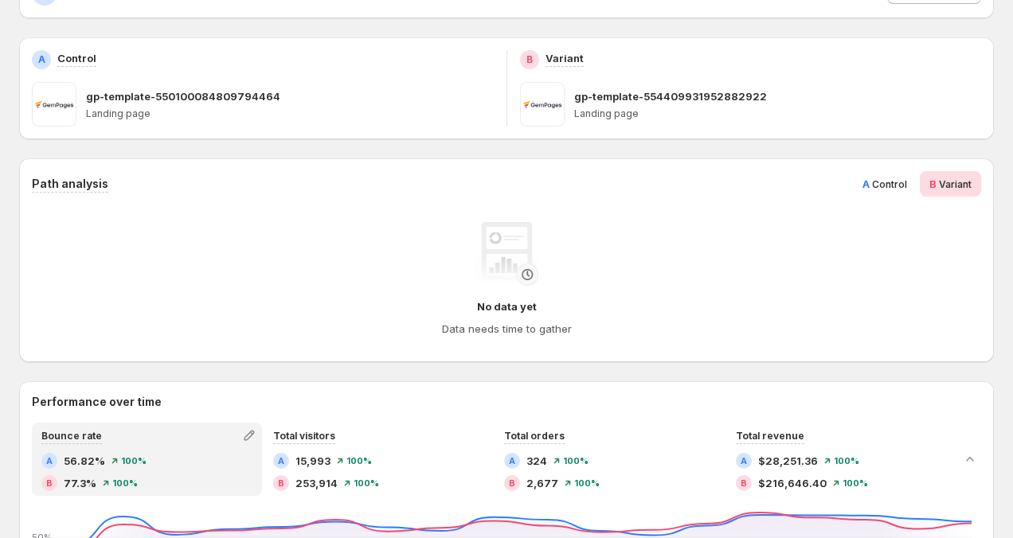  Describe the element at coordinates (534, 436) in the screenshot. I see `span: Total orders` at that location.